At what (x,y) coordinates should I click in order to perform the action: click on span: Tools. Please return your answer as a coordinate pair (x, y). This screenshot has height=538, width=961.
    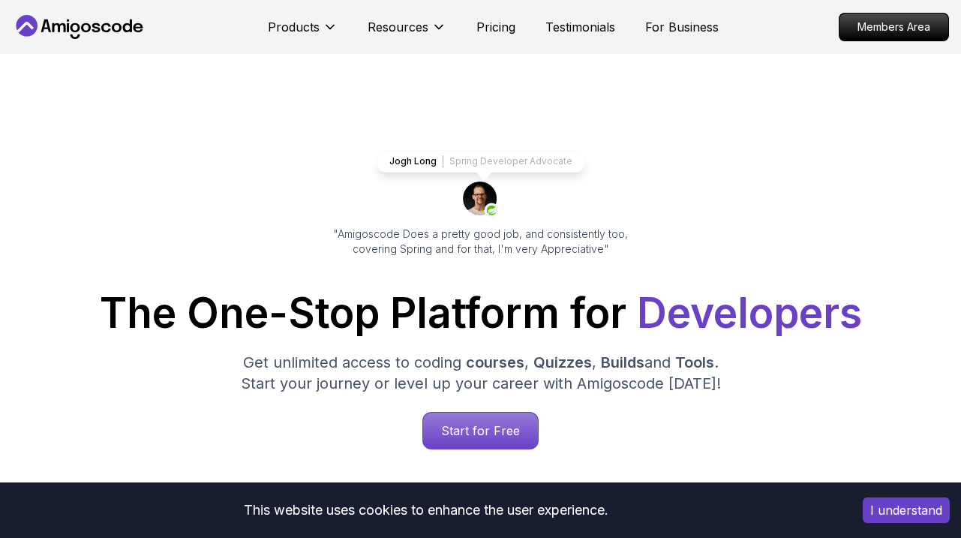
    Looking at the image, I should click on (695, 362).